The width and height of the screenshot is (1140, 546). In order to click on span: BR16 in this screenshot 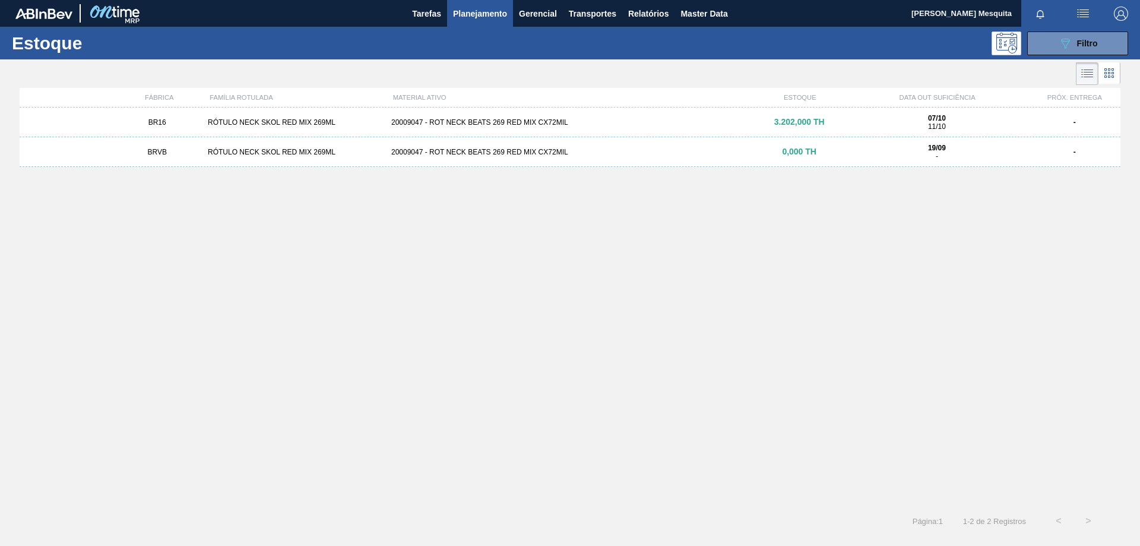, I will do `click(157, 122)`.